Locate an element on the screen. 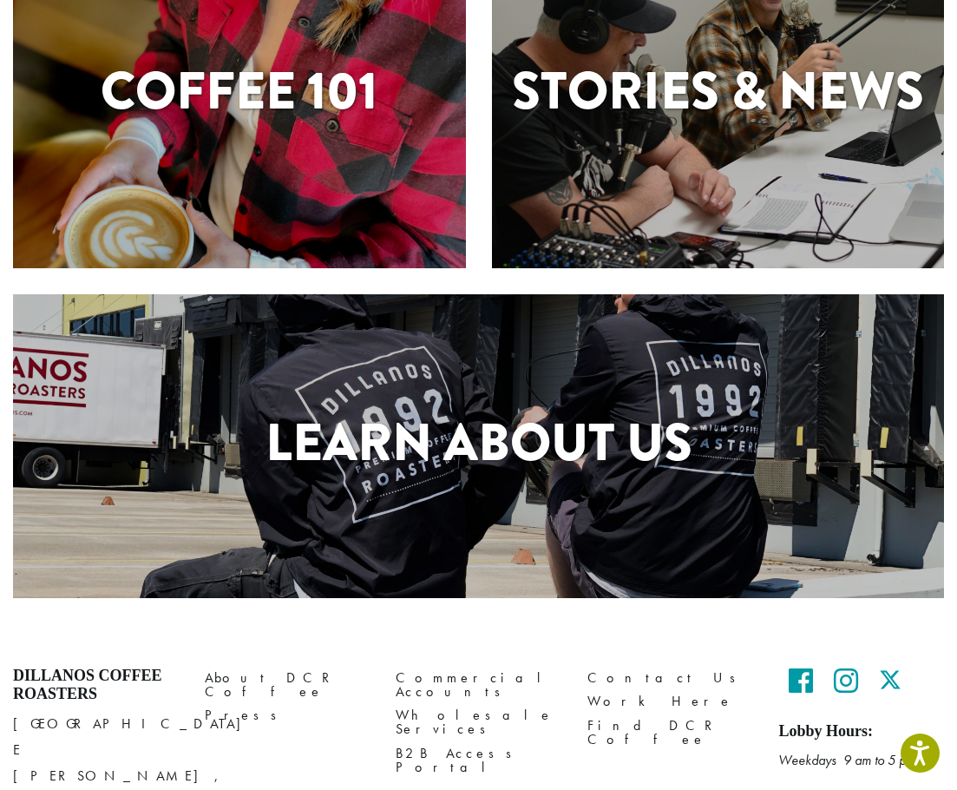  a: B2B Access Portal is located at coordinates (478, 759).